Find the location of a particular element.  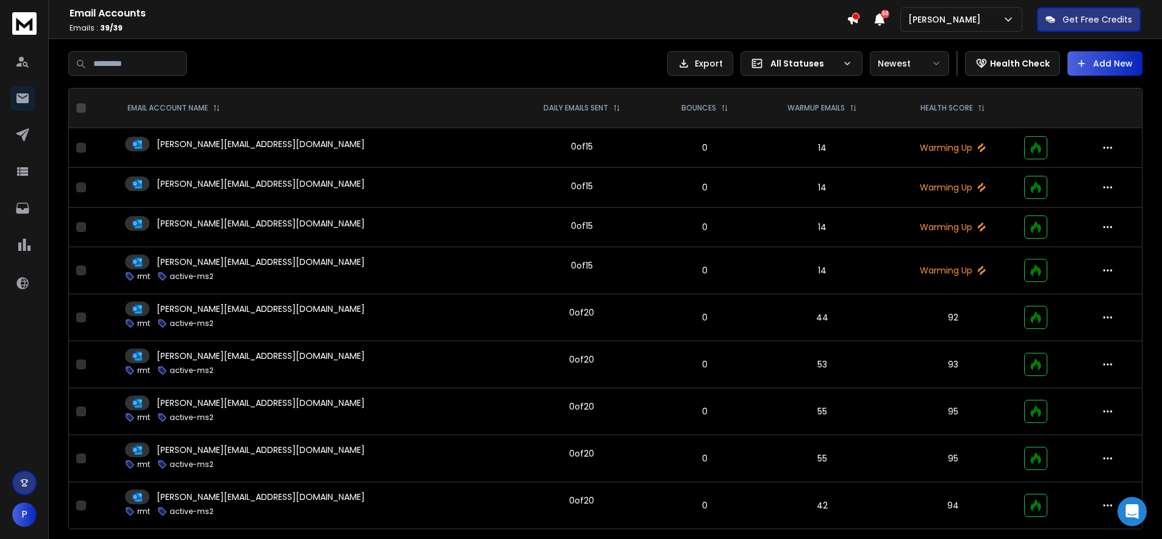

h1: Email Accounts is located at coordinates (458, 13).